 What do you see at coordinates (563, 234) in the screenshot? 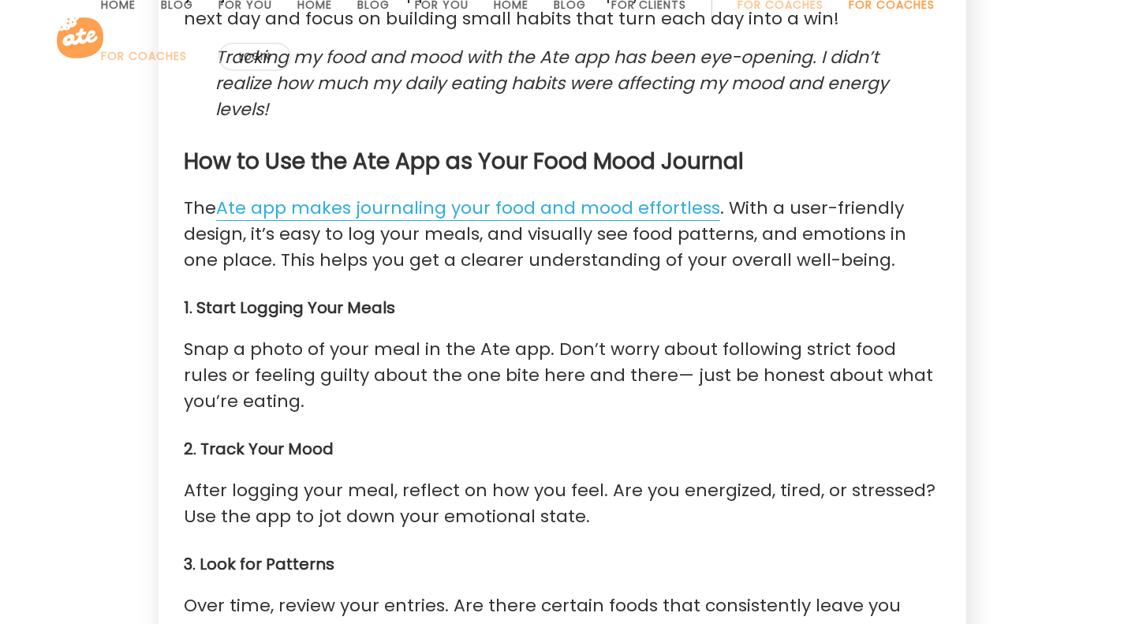
I see `p: The . With a user-friendly design, it’s easy to log your meals, and visually see food patterns, a...` at bounding box center [563, 234].